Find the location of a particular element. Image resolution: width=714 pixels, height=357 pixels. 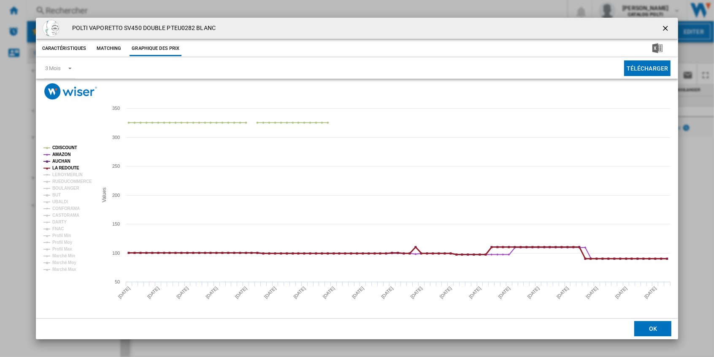

tspan: 150 is located at coordinates (116, 224).